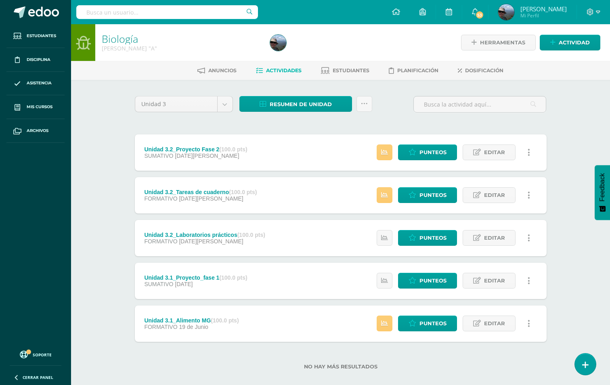  What do you see at coordinates (480, 104) in the screenshot?
I see `input: Busca la actividad aquí...` at bounding box center [480, 104].